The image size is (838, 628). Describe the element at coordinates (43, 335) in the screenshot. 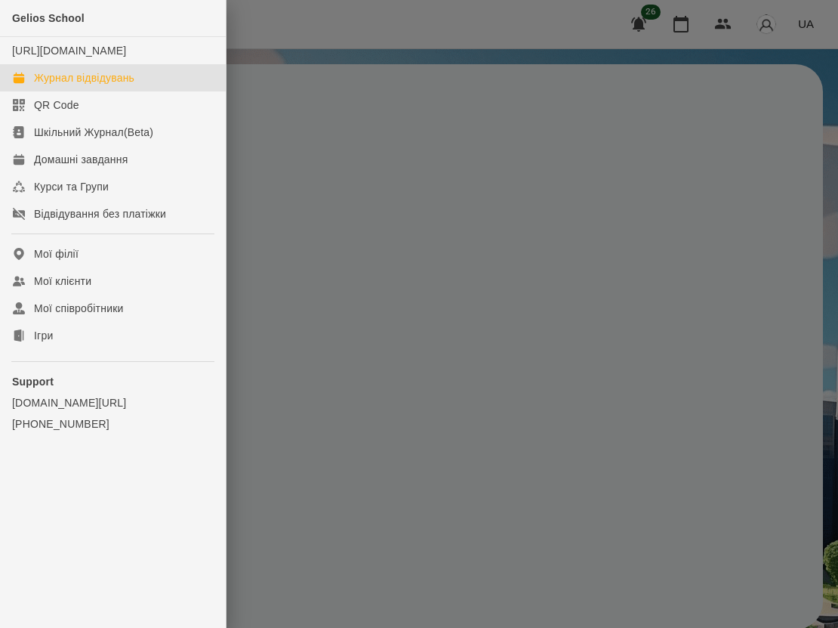

I see `div: Ігри` at that location.